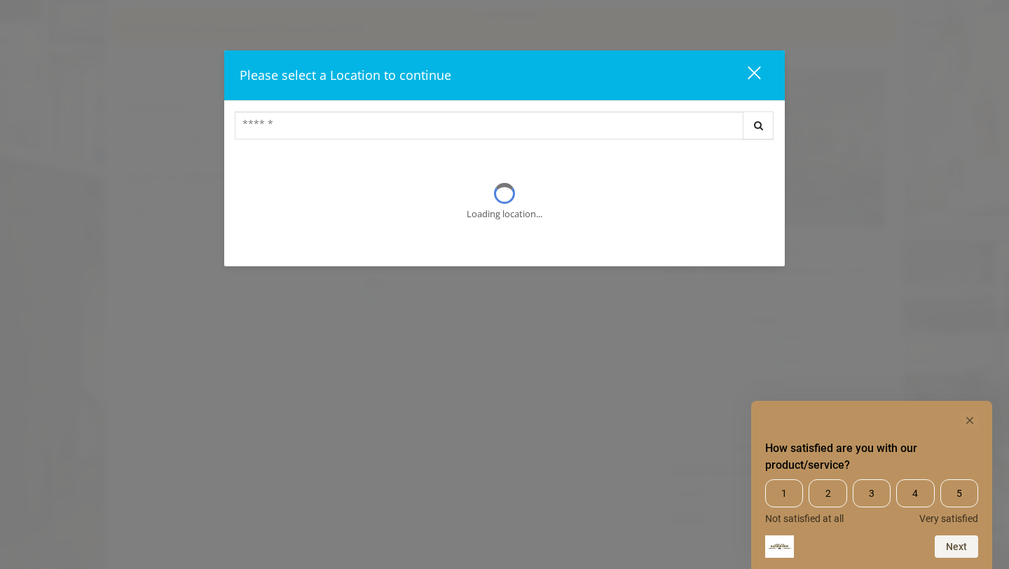 The image size is (1009, 569). What do you see at coordinates (745, 76) in the screenshot?
I see `div: close dialog` at bounding box center [745, 76].